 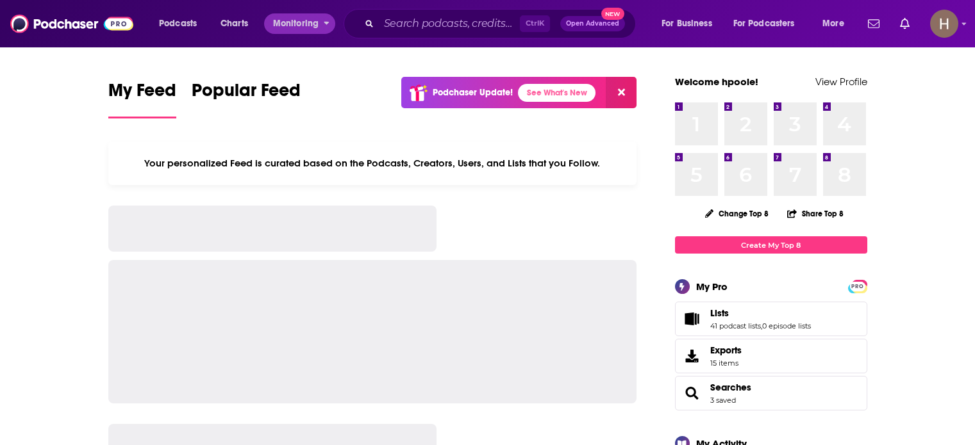 What do you see at coordinates (723, 400) in the screenshot?
I see `a: 3 saved` at bounding box center [723, 400].